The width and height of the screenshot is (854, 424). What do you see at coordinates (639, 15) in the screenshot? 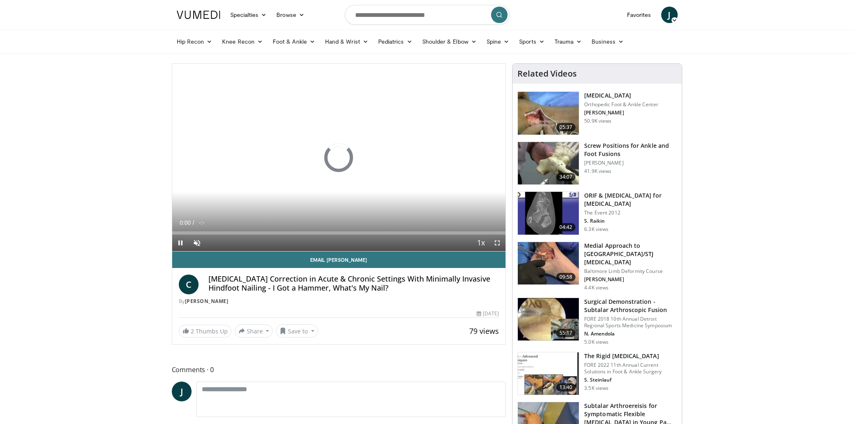
I see `a: Favorites` at bounding box center [639, 15].